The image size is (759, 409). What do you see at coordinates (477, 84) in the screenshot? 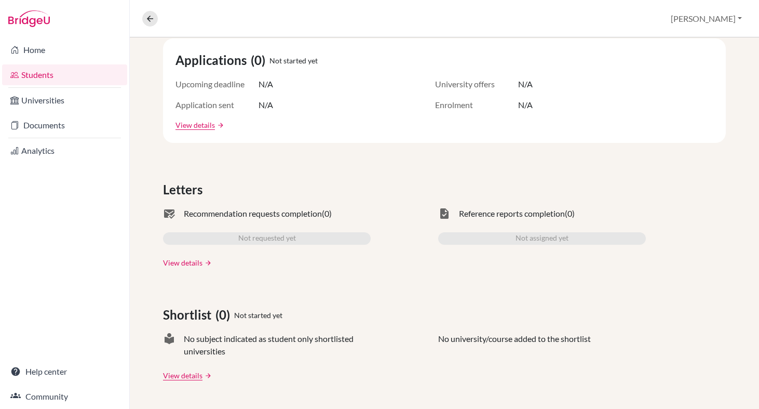
I see `span: University offers` at bounding box center [477, 84].